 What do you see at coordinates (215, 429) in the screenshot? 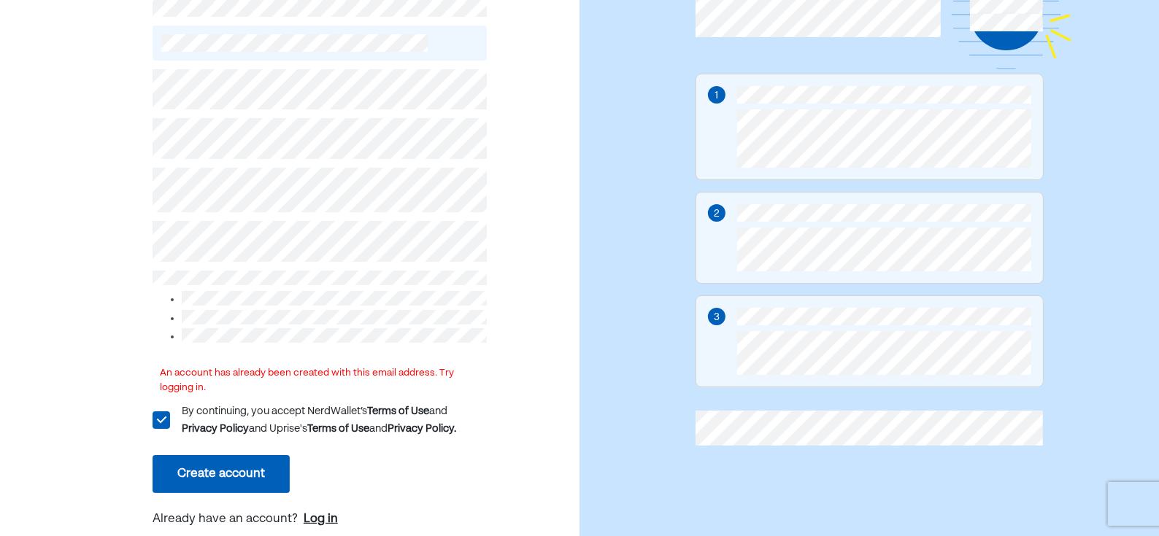
I see `div: Privacy Policy` at bounding box center [215, 429].